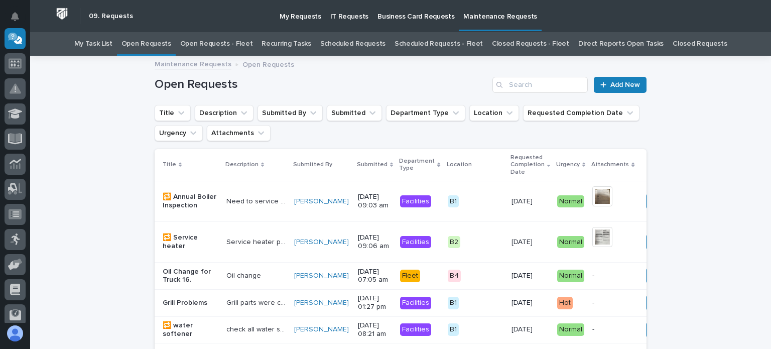  I want to click on a: Open Requests - Fleet, so click(216, 44).